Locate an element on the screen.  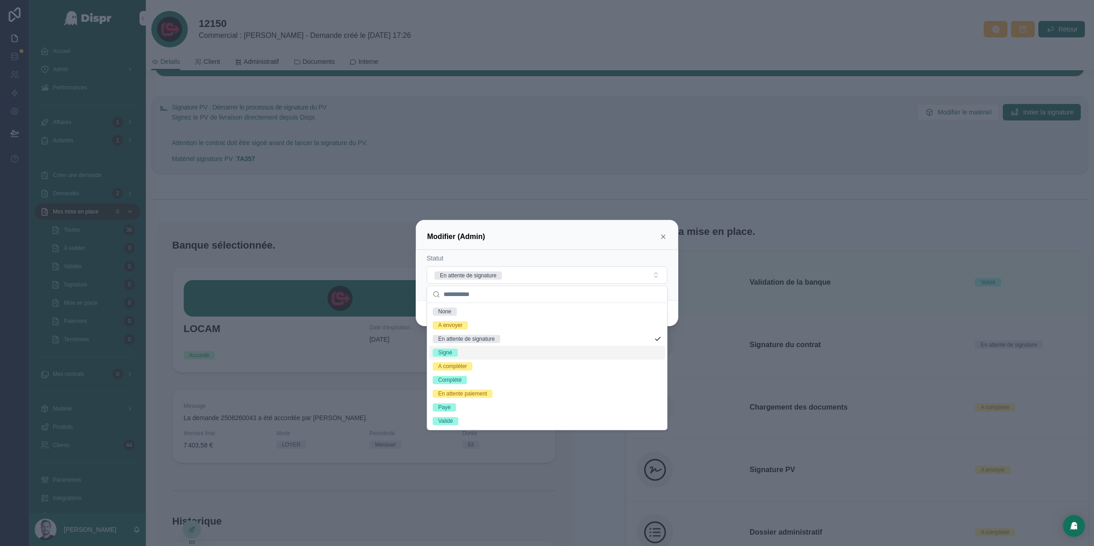
h3: Modifier (Admin) is located at coordinates (456, 237).